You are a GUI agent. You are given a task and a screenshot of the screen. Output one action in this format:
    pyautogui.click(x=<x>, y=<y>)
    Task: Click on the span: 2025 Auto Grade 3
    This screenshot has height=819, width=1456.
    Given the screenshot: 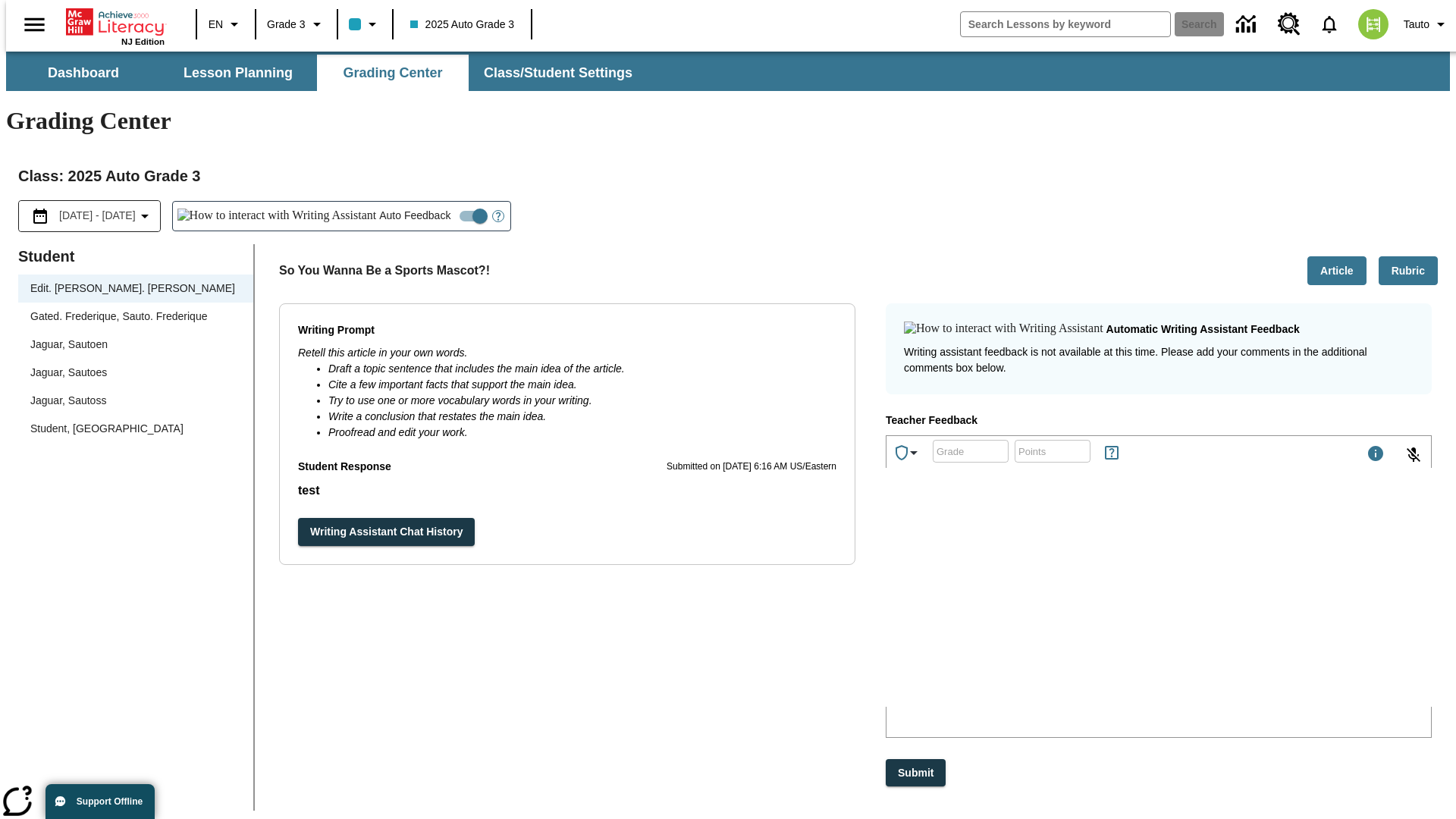 What is the action you would take?
    pyautogui.click(x=463, y=24)
    